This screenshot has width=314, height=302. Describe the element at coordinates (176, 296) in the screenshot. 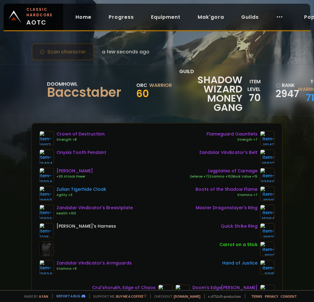

I see `span: Checkout` at that location.